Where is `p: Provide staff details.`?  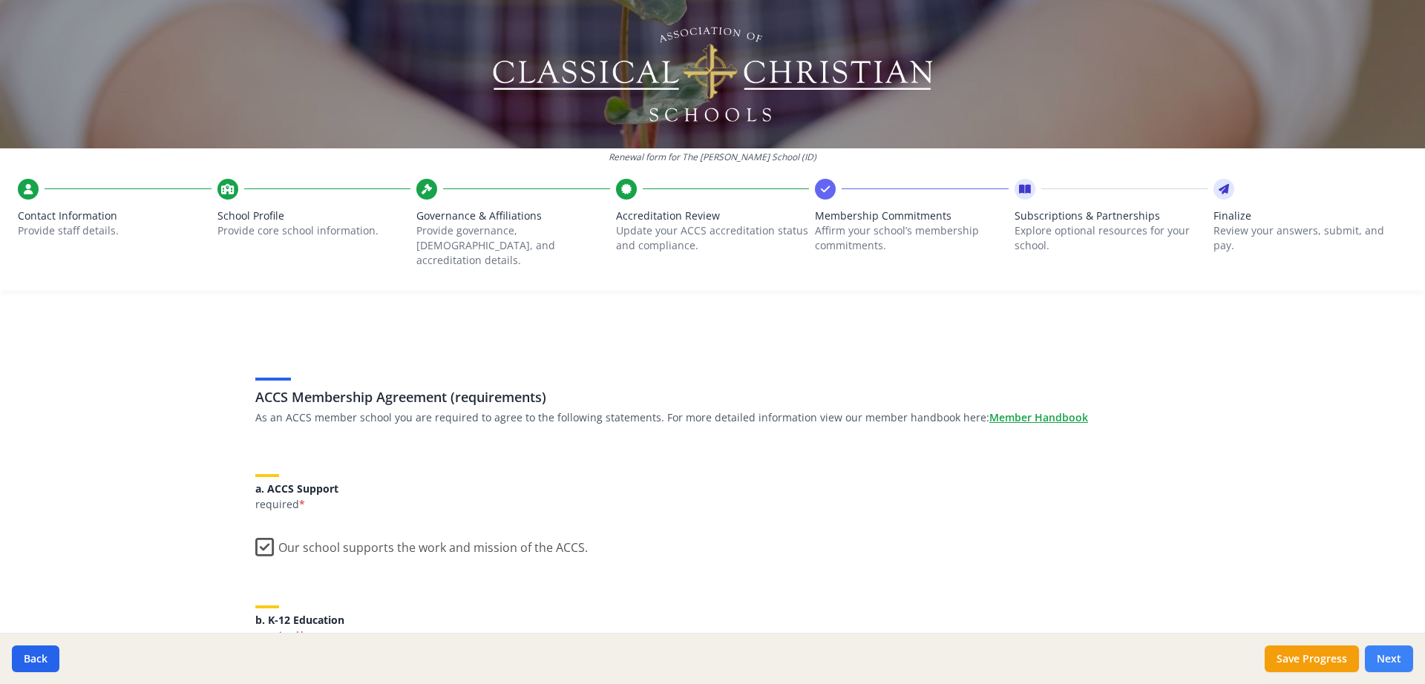 p: Provide staff details. is located at coordinates (114, 231).